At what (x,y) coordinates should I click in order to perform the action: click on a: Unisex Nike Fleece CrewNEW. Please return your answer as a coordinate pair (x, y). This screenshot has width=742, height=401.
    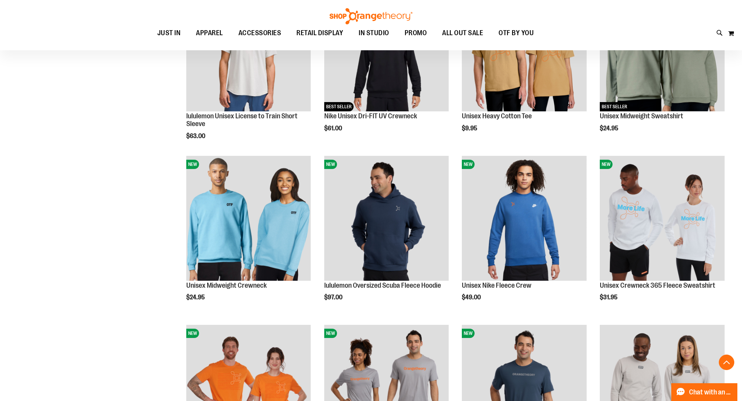
    Looking at the image, I should click on (524, 219).